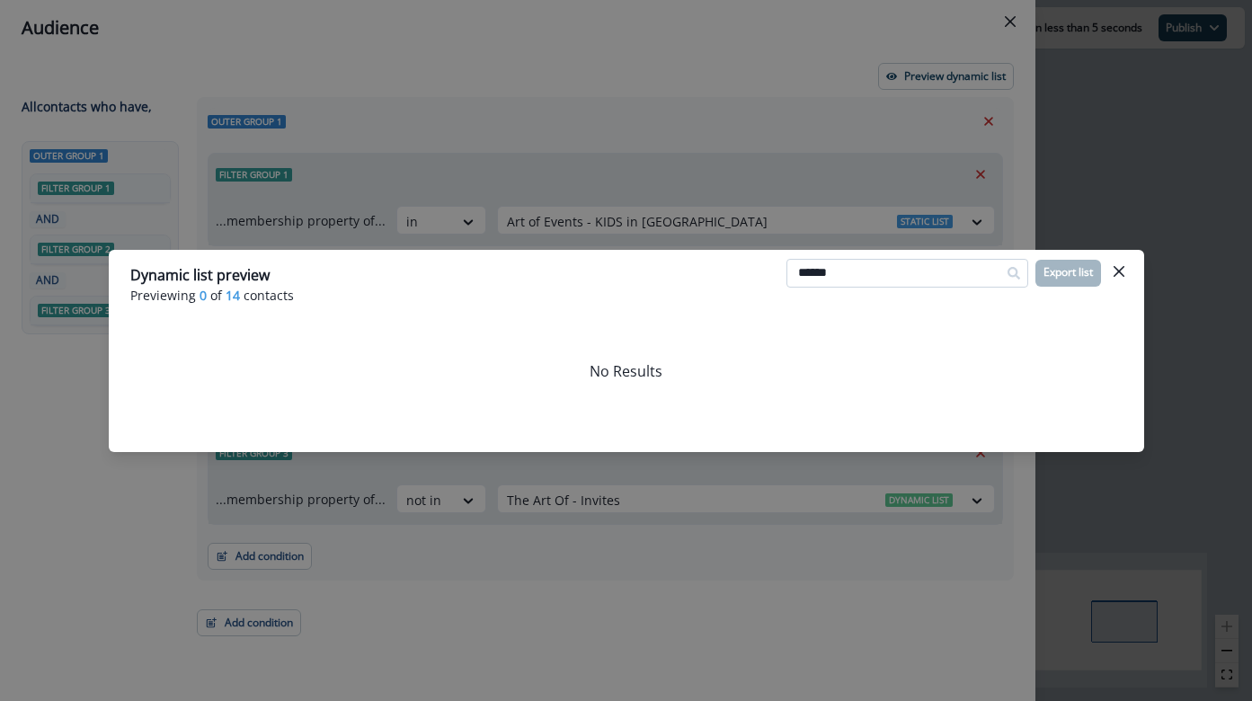  Describe the element at coordinates (626, 371) in the screenshot. I see `p: No Results` at that location.